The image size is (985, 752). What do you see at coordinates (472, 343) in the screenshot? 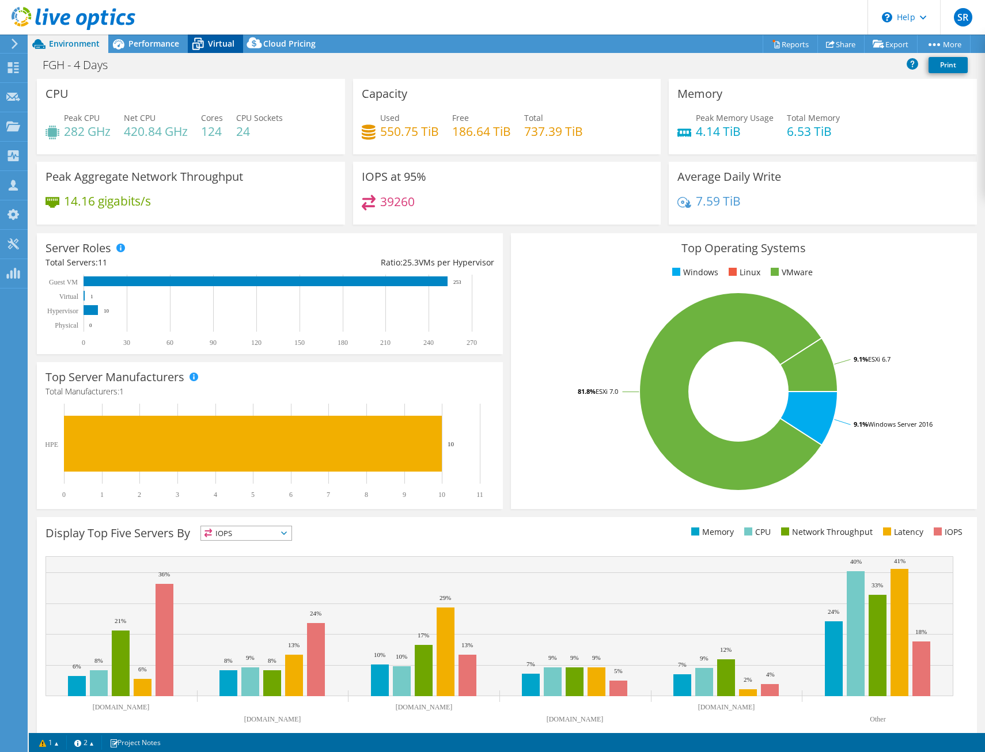
I see `text: 270` at bounding box center [472, 343].